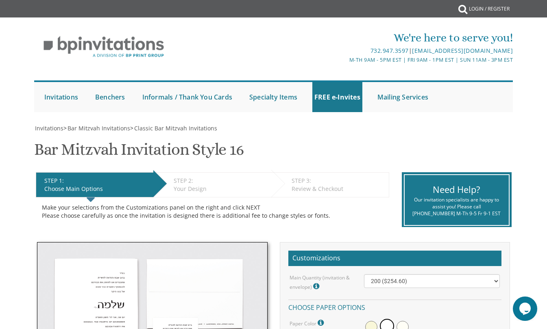 The image size is (547, 329). What do you see at coordinates (390, 50) in the screenshot?
I see `a: 732.947.3597` at bounding box center [390, 50].